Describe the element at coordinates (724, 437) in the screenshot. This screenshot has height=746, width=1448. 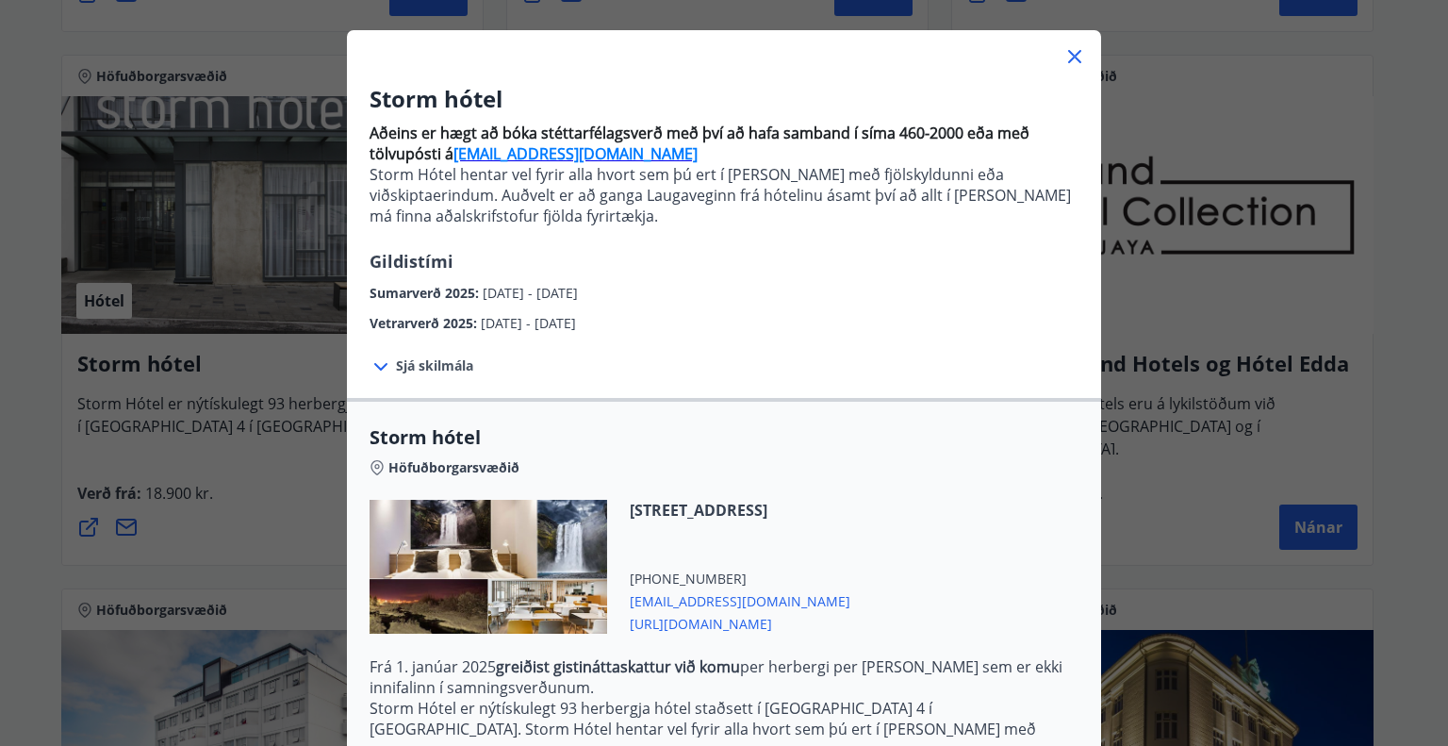
I see `span: Storm hótel` at that location.